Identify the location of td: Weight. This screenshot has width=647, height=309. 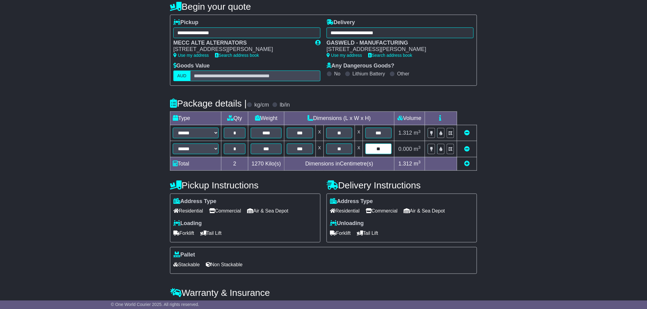
(266, 119).